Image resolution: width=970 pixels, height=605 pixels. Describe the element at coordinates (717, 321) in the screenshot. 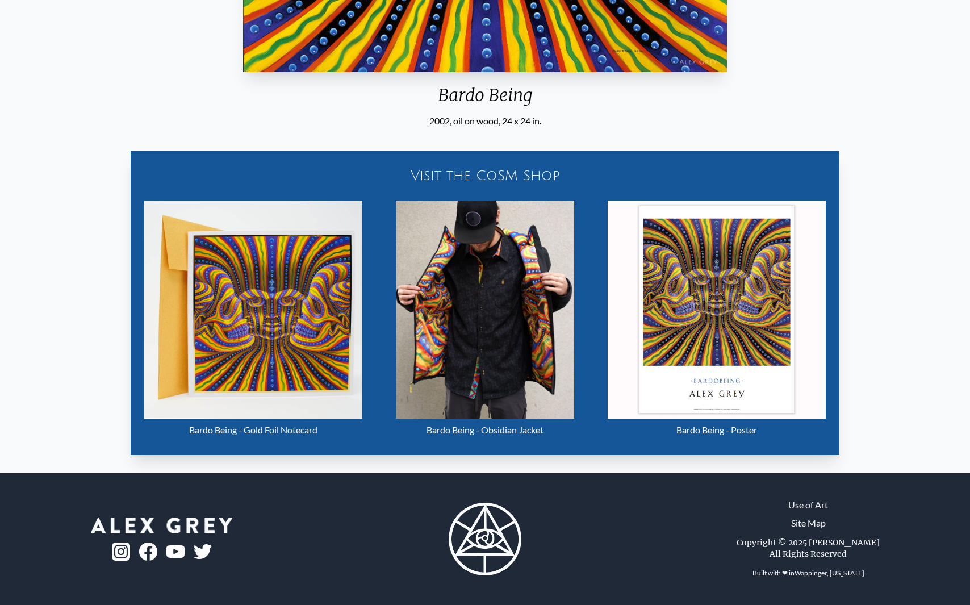

I see `a: Bardo Being - Poster` at that location.